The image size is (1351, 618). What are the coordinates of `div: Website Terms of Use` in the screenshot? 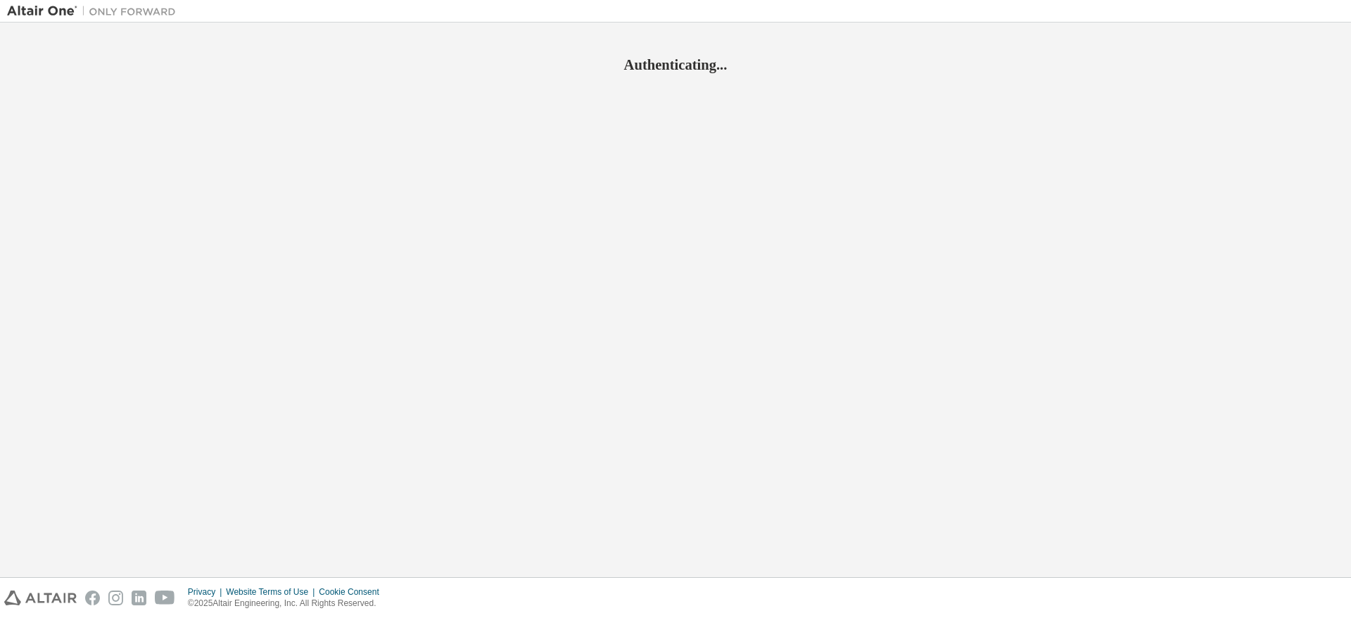 It's located at (272, 592).